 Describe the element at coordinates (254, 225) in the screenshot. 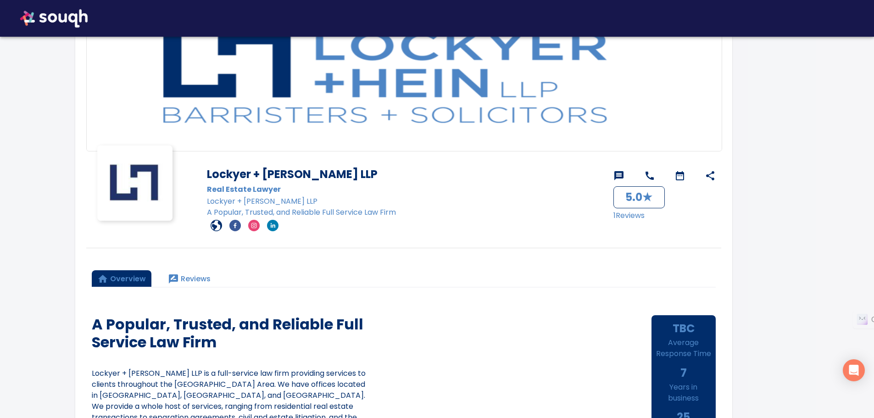

I see `a: instagram` at that location.